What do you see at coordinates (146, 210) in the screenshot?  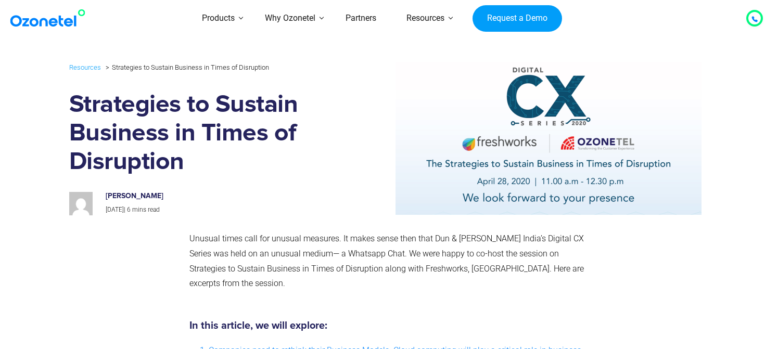 I see `span: mins read` at bounding box center [146, 210].